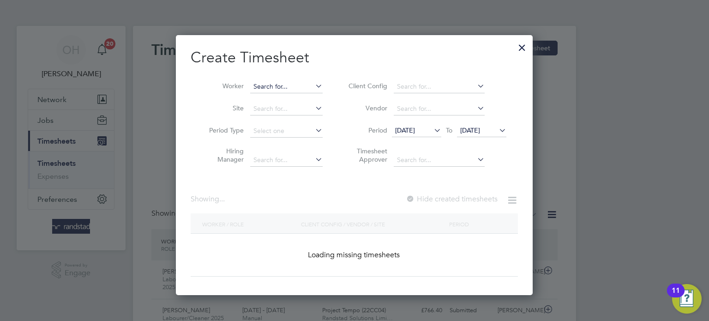  What do you see at coordinates (367, 86) in the screenshot?
I see `label: Client Config` at bounding box center [367, 86].